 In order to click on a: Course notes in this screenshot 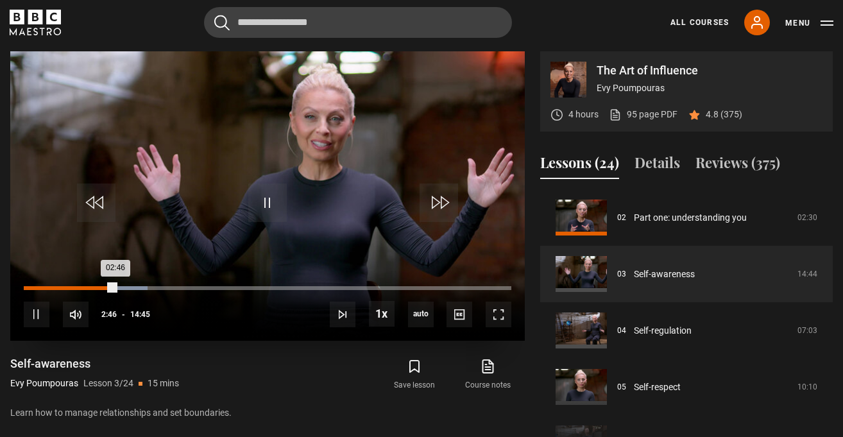, I will do `click(488, 375)`.